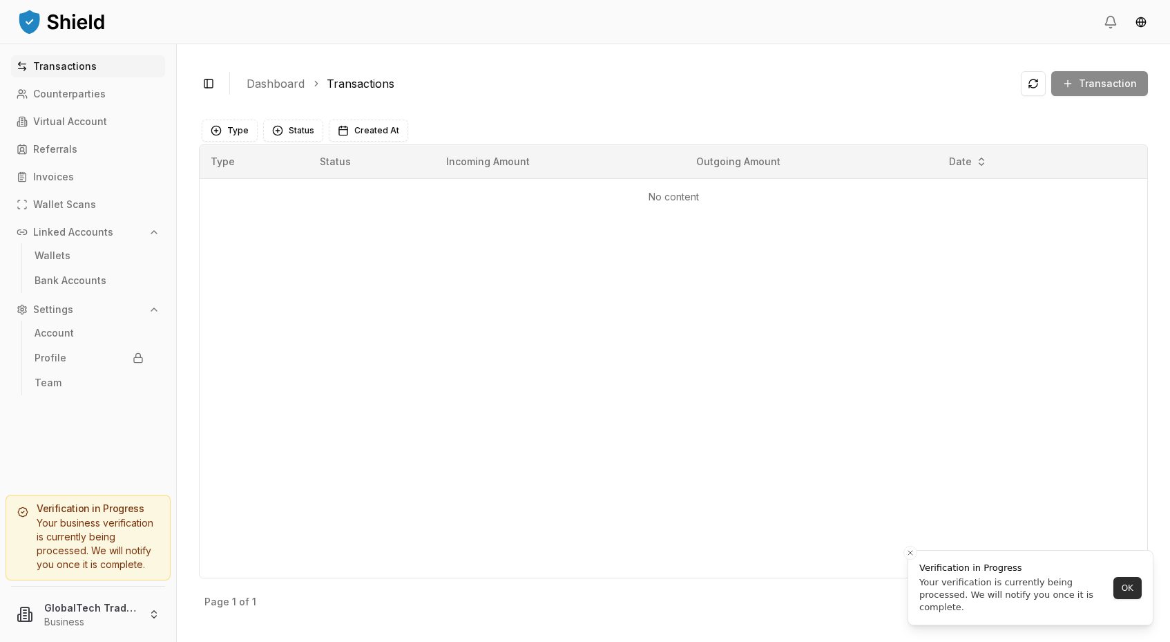  I want to click on th: Status, so click(372, 162).